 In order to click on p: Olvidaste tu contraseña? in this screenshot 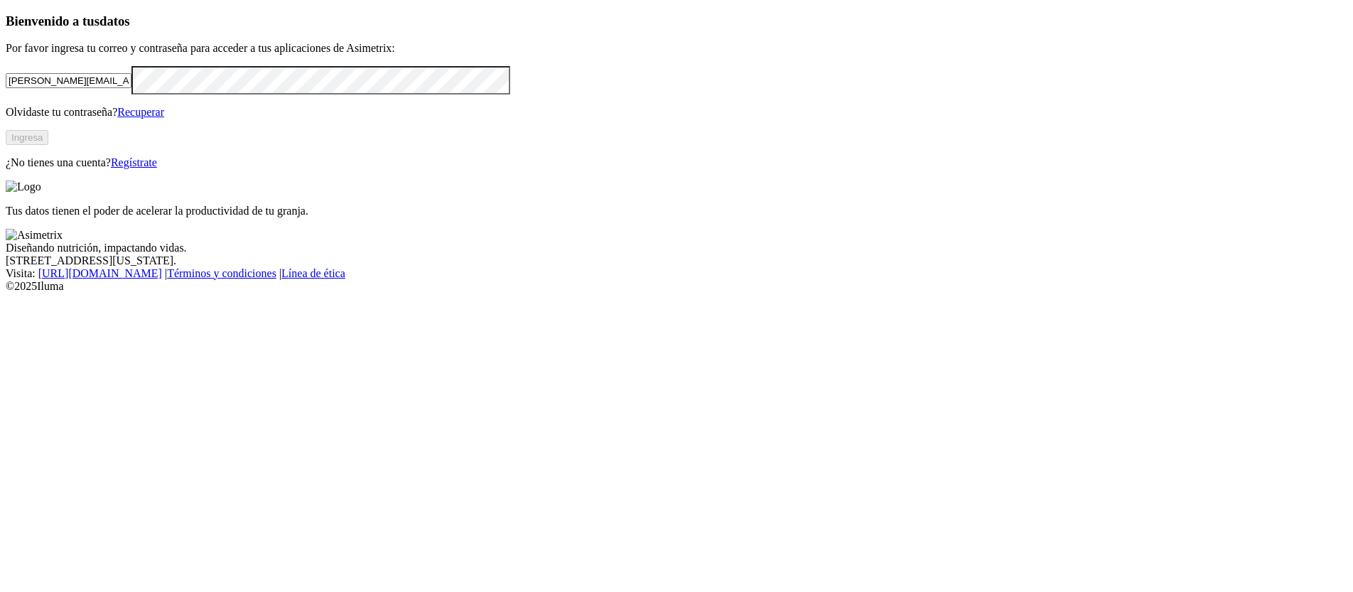, I will do `click(676, 112)`.